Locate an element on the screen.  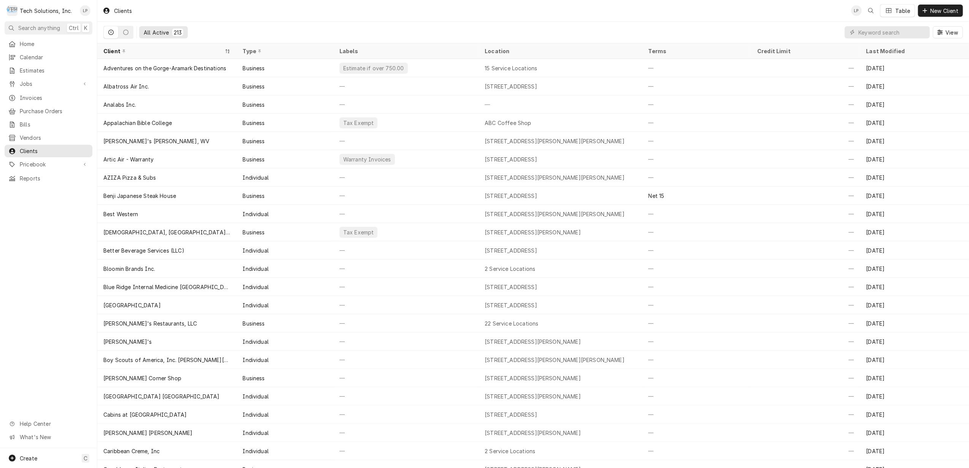
div: LP is located at coordinates (856, 11).